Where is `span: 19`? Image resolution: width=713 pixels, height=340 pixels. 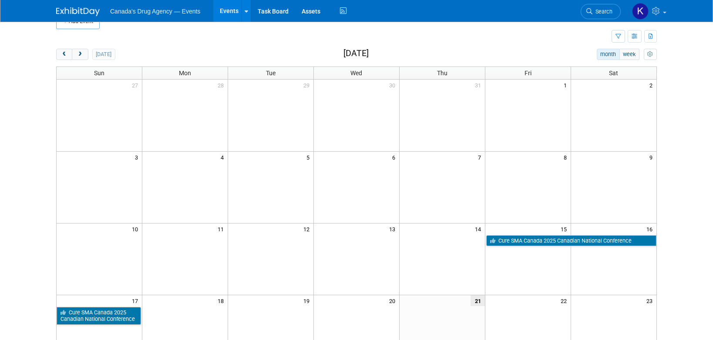 span: 19 is located at coordinates (308, 301).